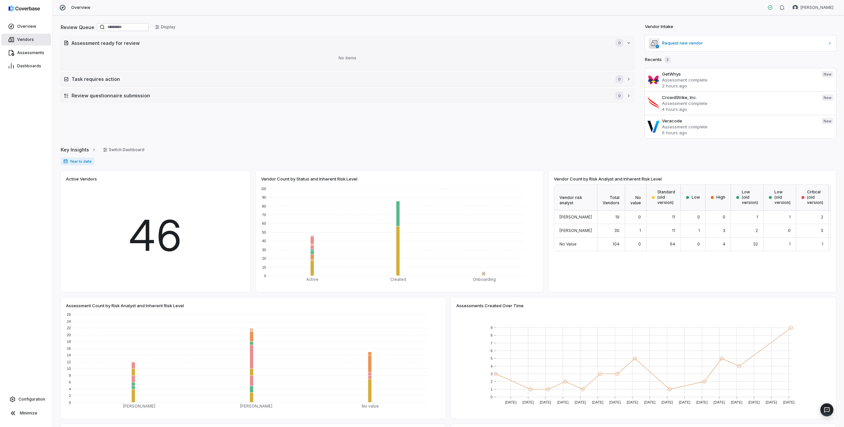  Describe the element at coordinates (492, 327) in the screenshot. I see `text: 9` at that location.